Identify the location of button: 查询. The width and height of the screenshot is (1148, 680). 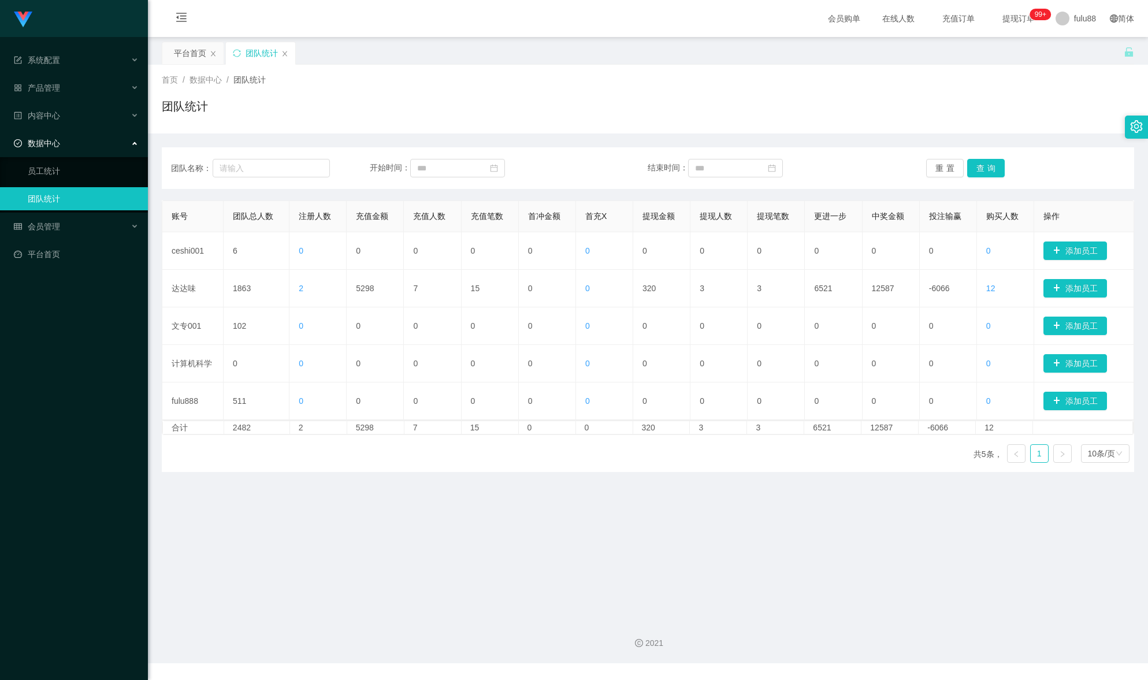
(986, 168).